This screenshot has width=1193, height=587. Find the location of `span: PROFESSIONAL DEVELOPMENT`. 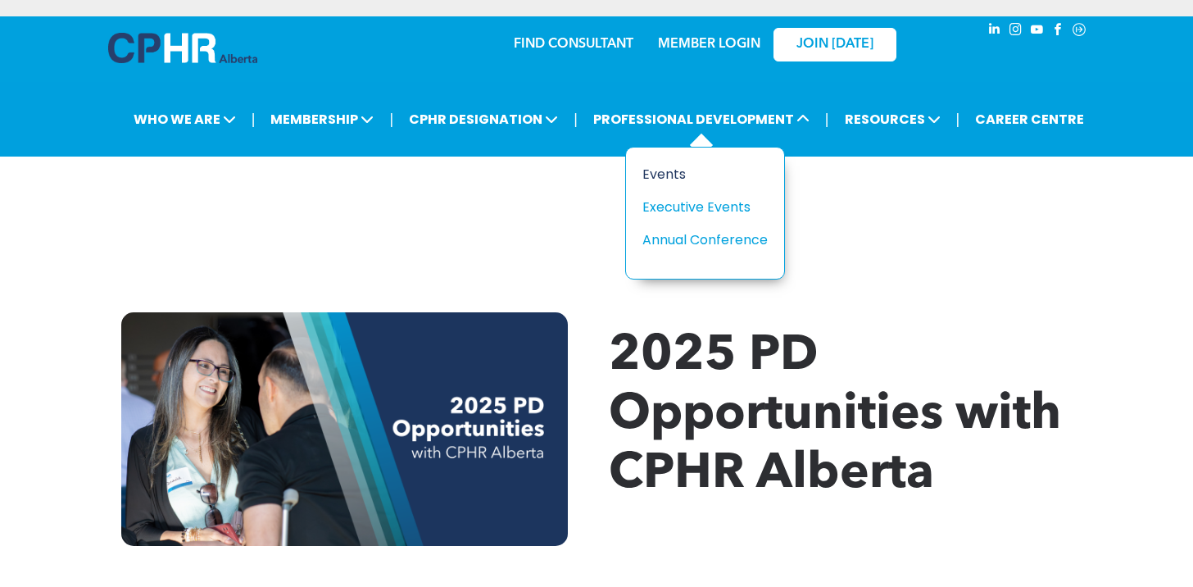

span: PROFESSIONAL DEVELOPMENT is located at coordinates (702, 119).